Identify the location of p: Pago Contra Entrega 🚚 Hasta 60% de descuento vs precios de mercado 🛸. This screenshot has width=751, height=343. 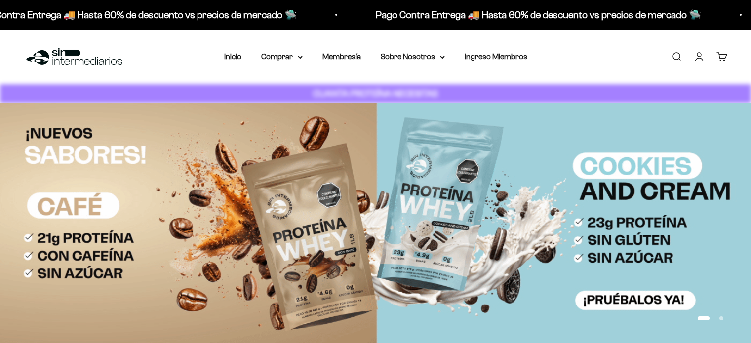
(509, 15).